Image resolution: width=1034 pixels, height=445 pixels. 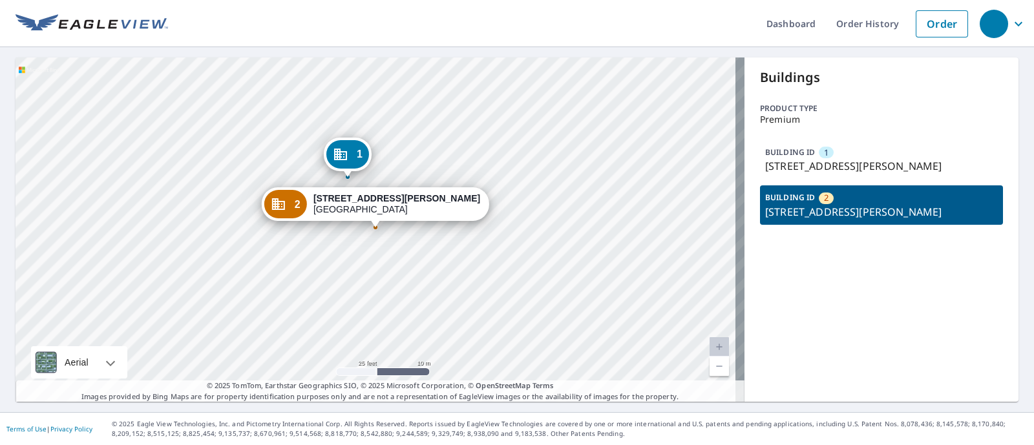 What do you see at coordinates (92, 24) in the screenshot?
I see `img: EV Logo` at bounding box center [92, 24].